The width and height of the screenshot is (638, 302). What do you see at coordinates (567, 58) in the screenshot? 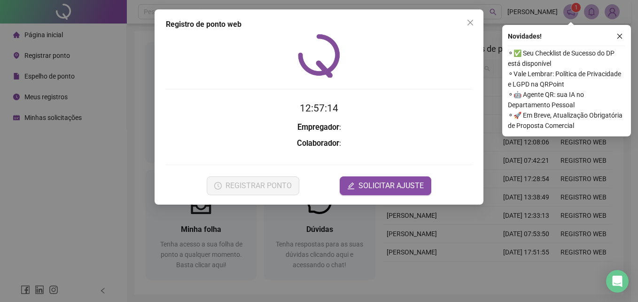
I see `span: ⚬ ✅ Seu Checklist de Sucesso do DP está disponível` at bounding box center [567, 58].